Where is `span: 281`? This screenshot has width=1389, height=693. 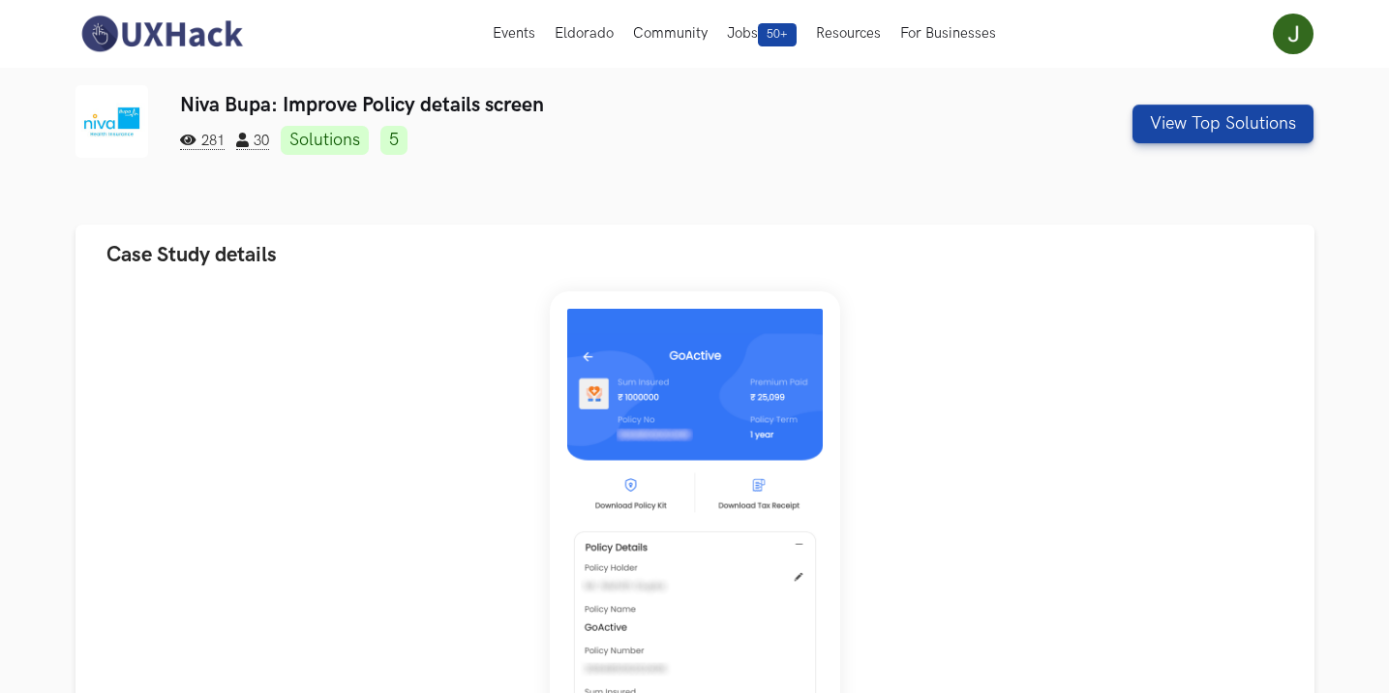 span: 281 is located at coordinates (202, 141).